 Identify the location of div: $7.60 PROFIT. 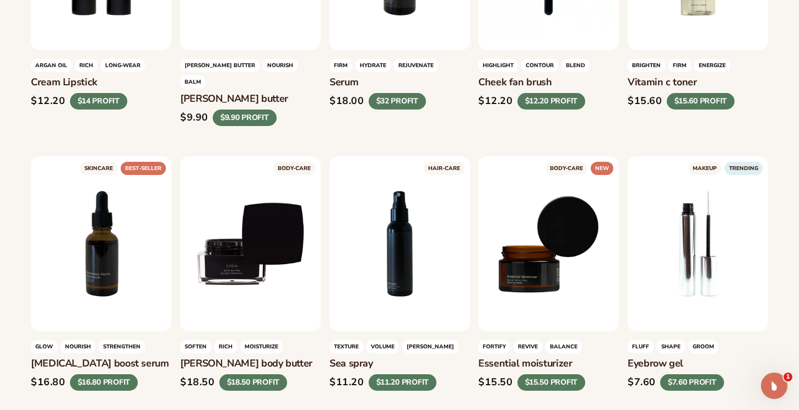
(692, 383).